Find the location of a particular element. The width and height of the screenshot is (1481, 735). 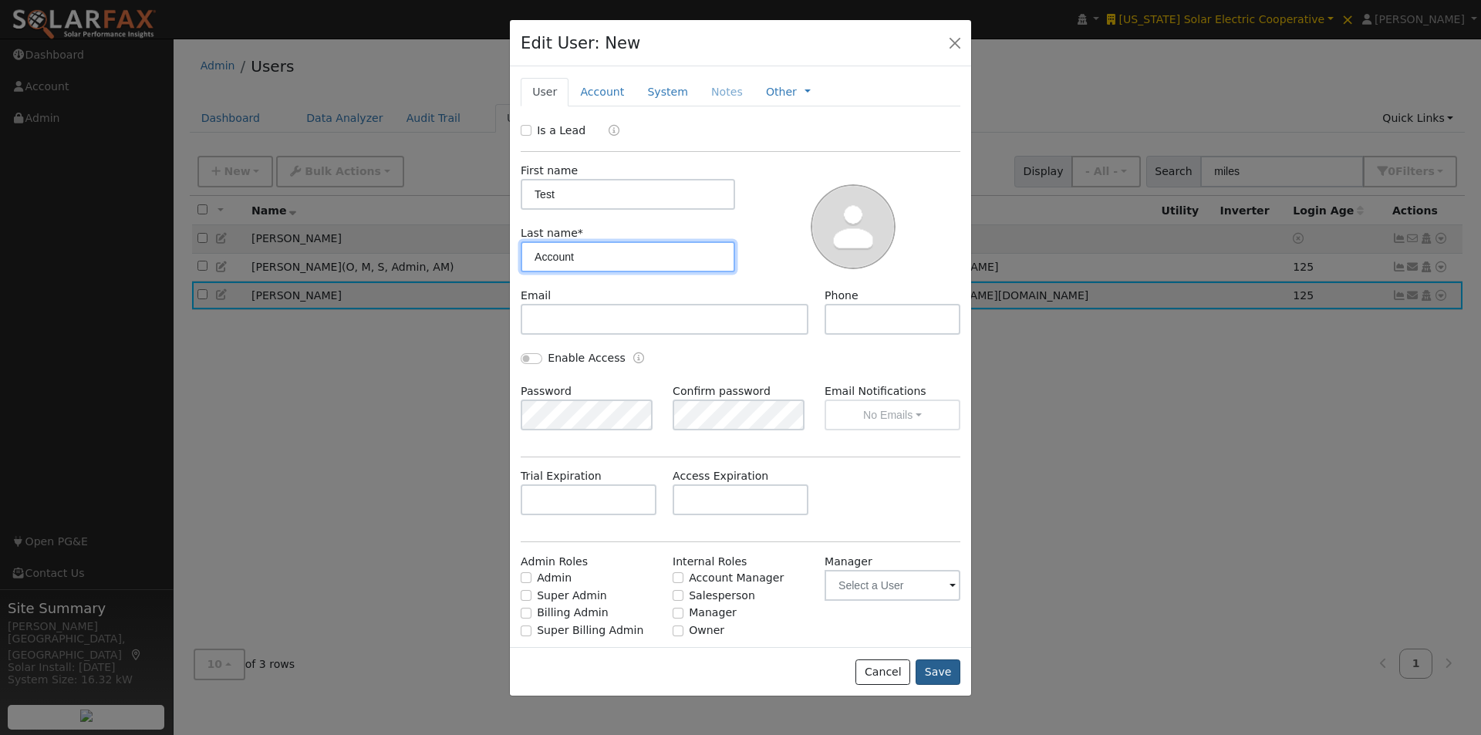

a: Enable Access is located at coordinates (638, 359).